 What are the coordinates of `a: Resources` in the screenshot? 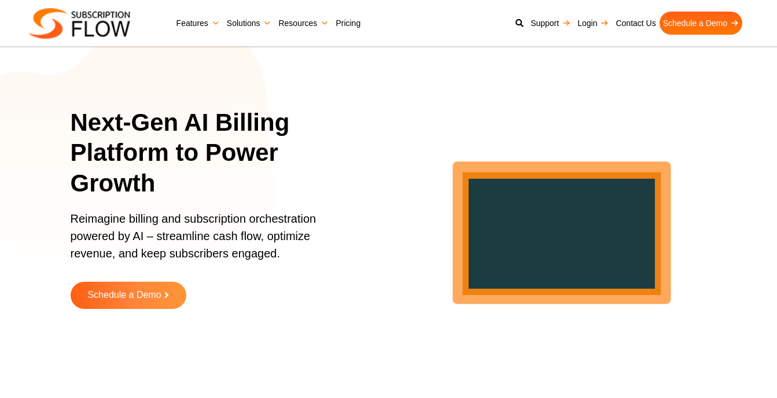 It's located at (303, 23).